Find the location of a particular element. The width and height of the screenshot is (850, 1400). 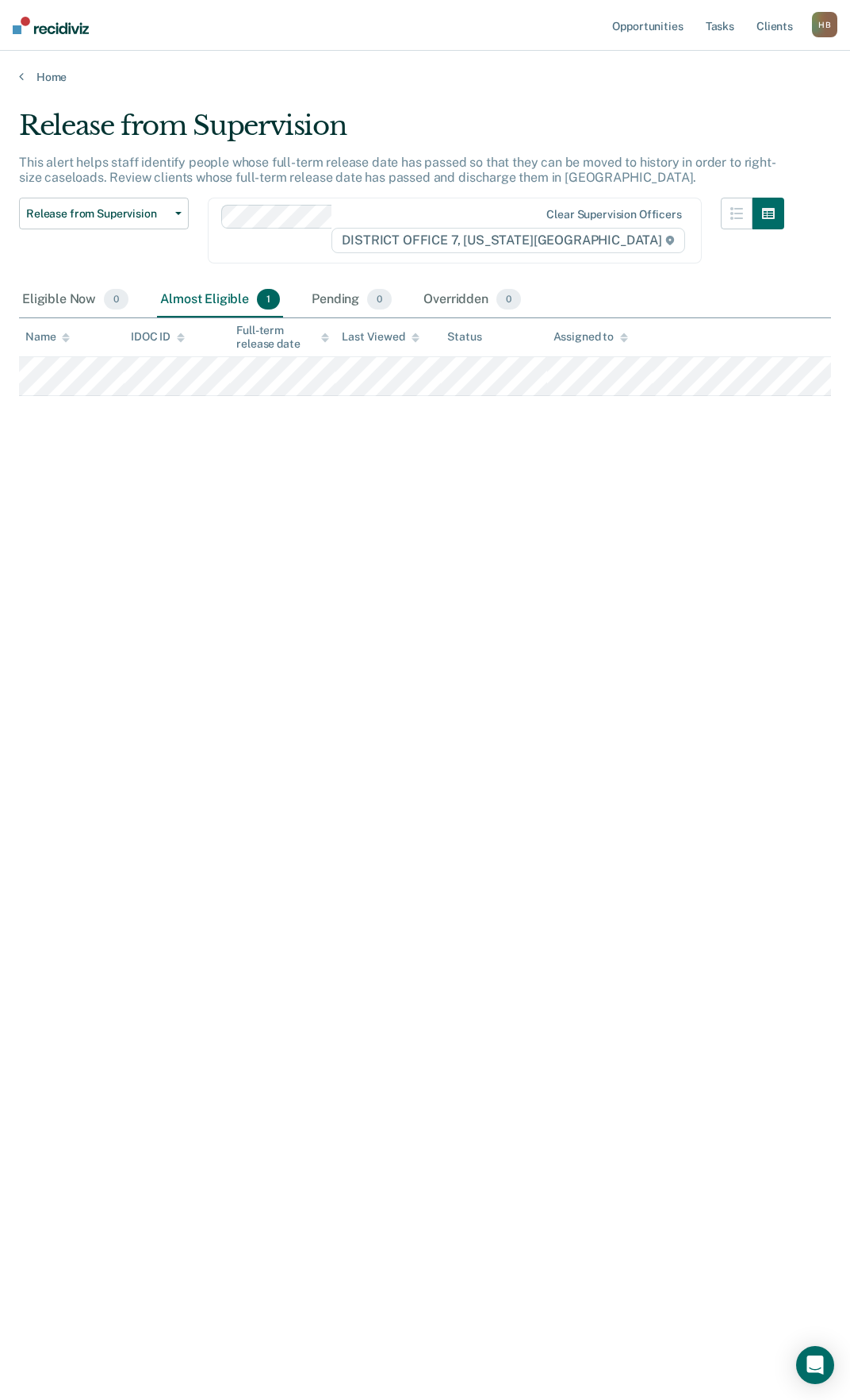

div: Overridden0 is located at coordinates (472, 300).